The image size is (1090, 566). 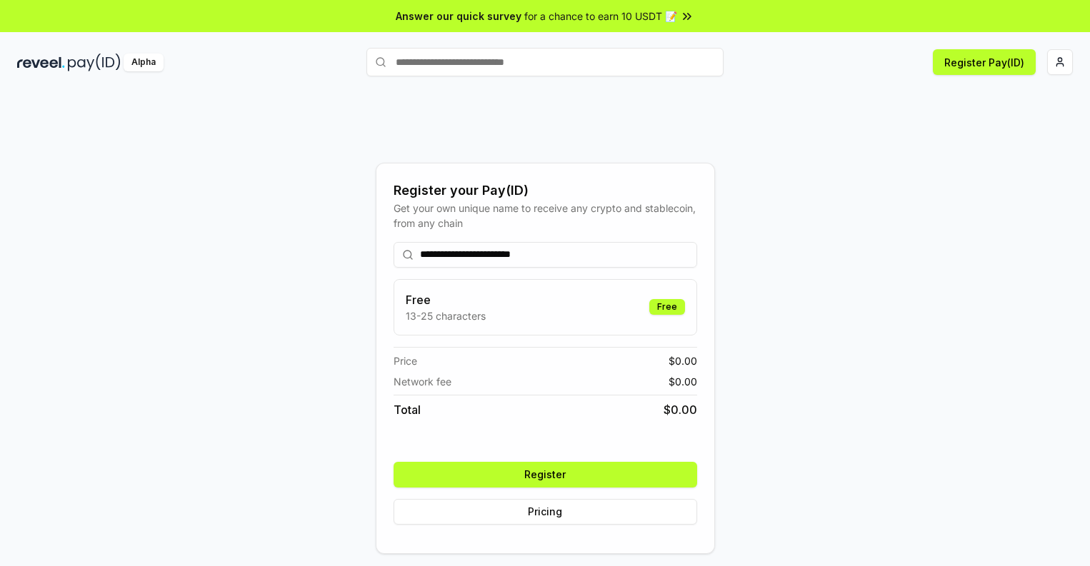 I want to click on button: Register, so click(x=545, y=475).